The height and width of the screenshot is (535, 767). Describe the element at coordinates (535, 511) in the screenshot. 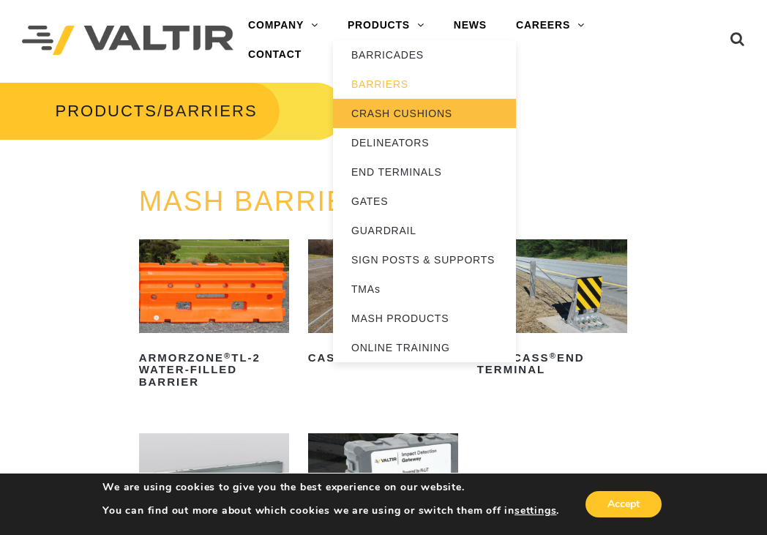

I see `button: settings` at that location.